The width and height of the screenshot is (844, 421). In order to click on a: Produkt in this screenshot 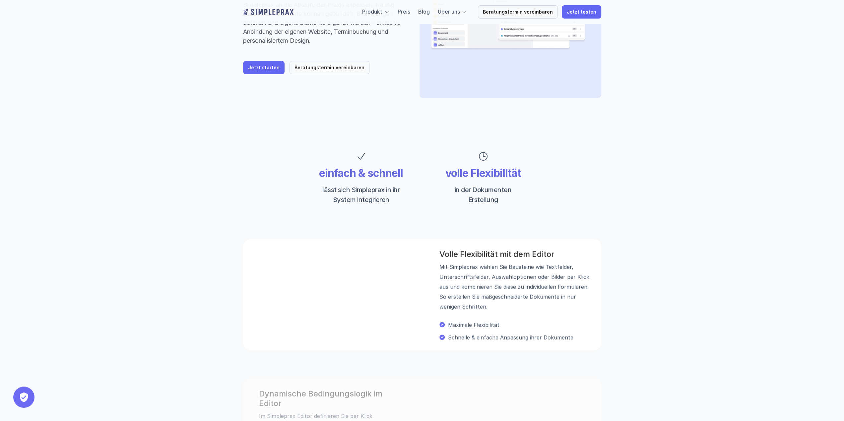, I will do `click(372, 12)`.